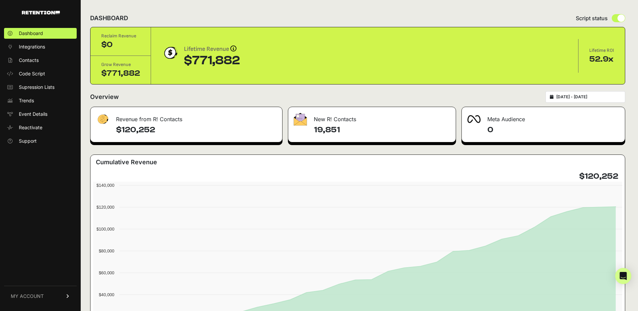  Describe the element at coordinates (107, 251) in the screenshot. I see `text: $80,000` at that location.